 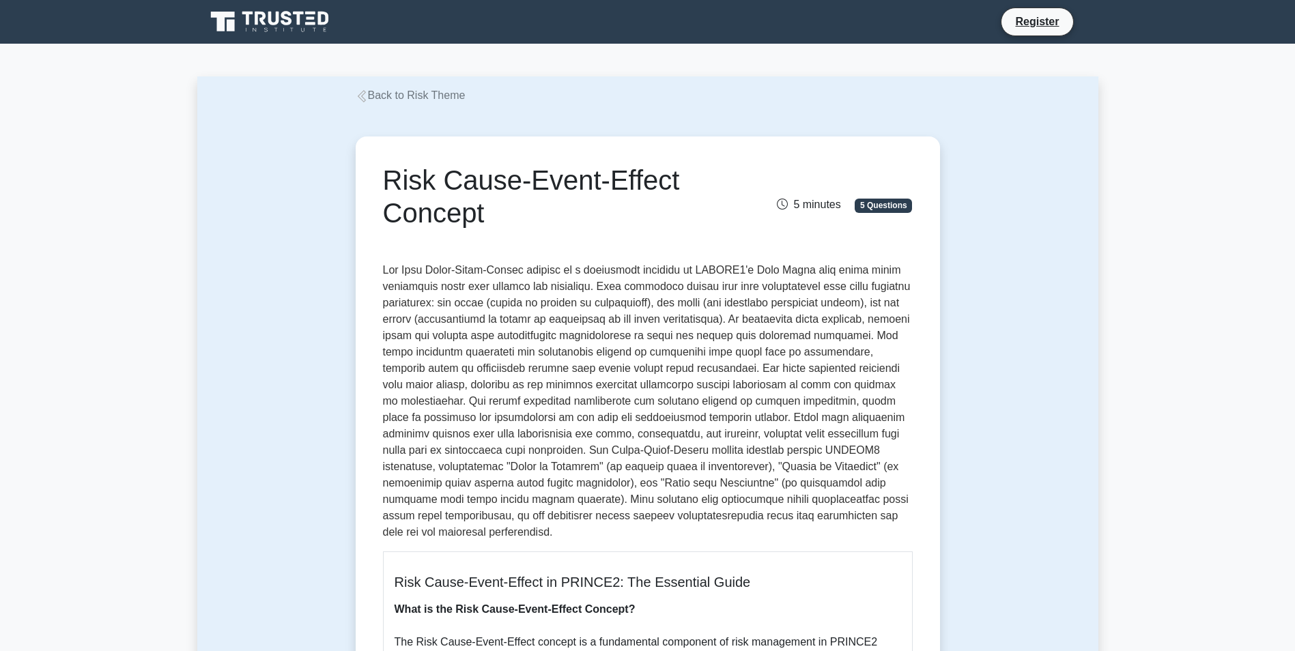 What do you see at coordinates (556, 197) in the screenshot?
I see `h1: Risk Cause-Event-Effect Concept` at bounding box center [556, 197].